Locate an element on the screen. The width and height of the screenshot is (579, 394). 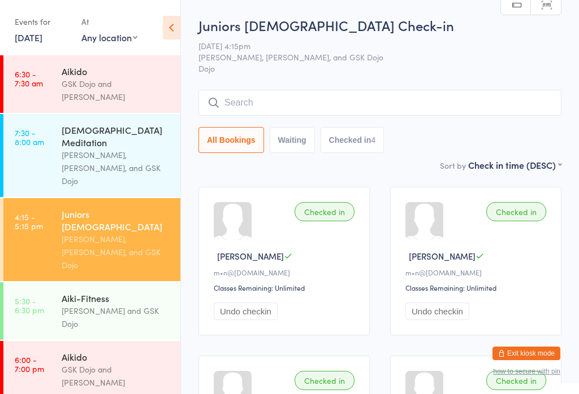
button: how to secure with pin is located at coordinates (526, 372).